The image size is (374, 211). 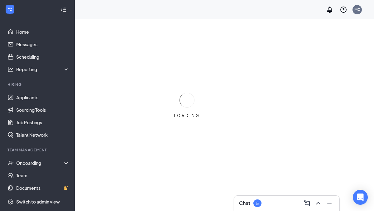 What do you see at coordinates (187, 115) in the screenshot?
I see `div: LOADING` at bounding box center [187, 115].